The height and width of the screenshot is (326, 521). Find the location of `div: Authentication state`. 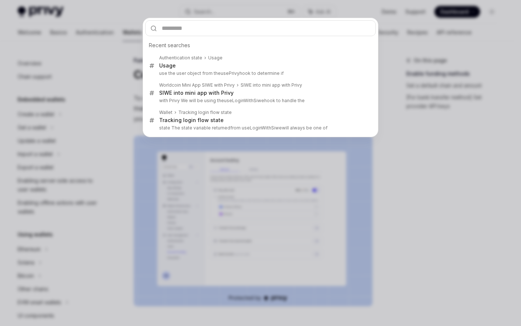

div: Authentication state is located at coordinates (180, 58).